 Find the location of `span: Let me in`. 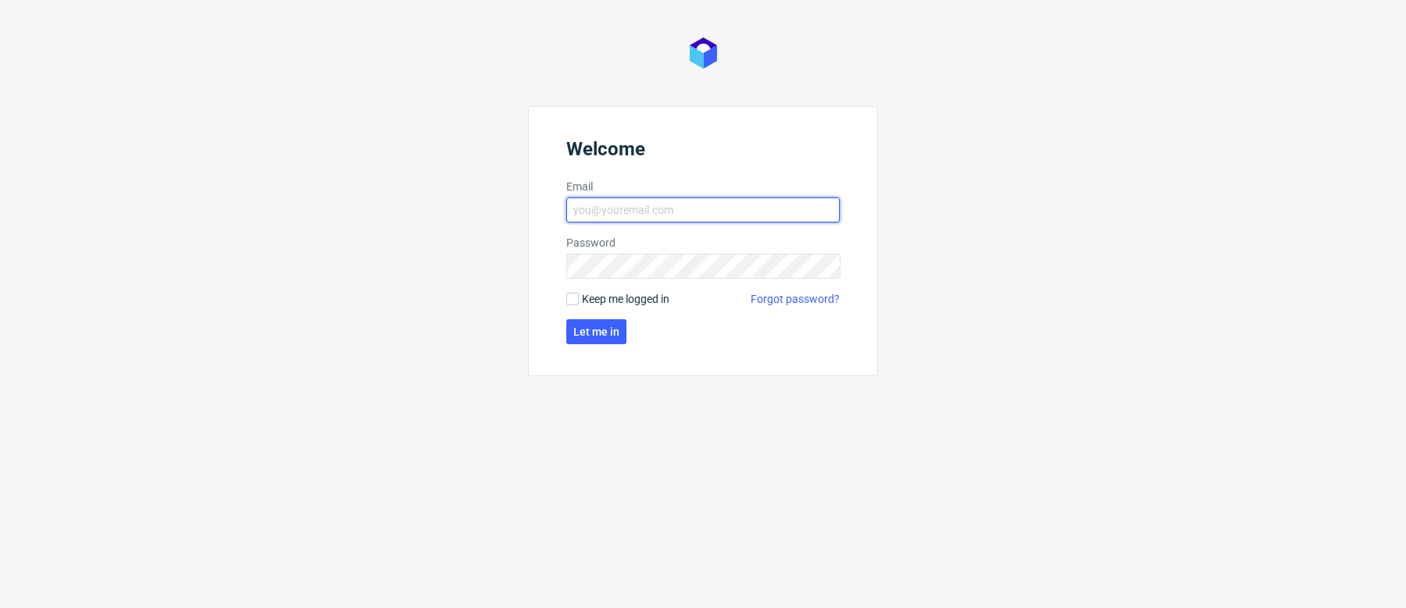

span: Let me in is located at coordinates (596, 332).